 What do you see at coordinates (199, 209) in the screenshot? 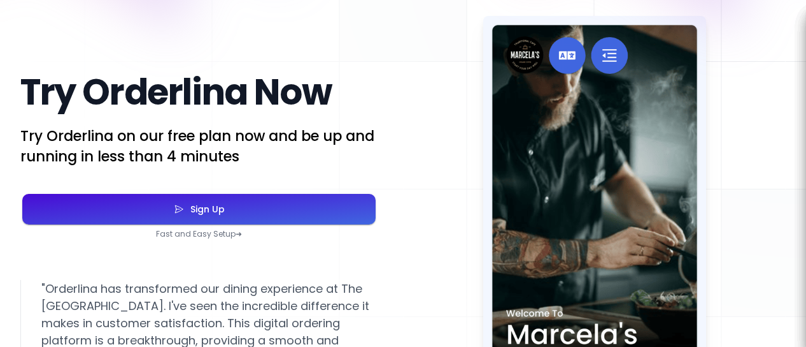
I see `button: Sign Up` at bounding box center [199, 209].